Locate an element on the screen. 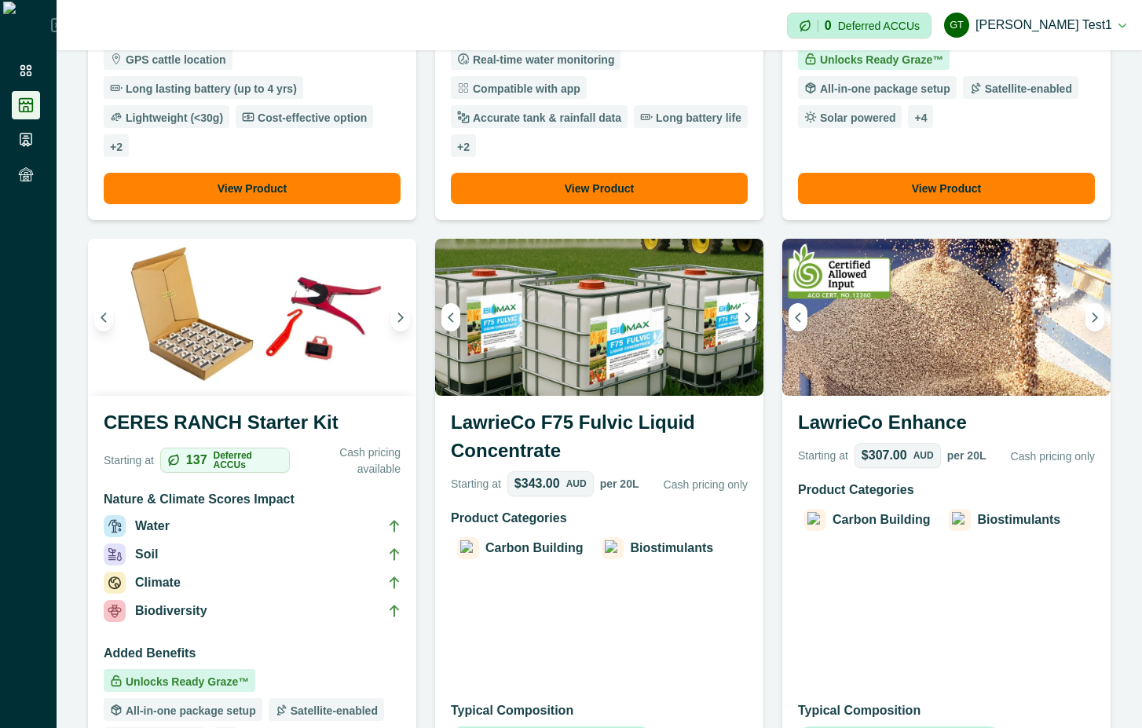 The width and height of the screenshot is (1142, 728). p: + 4 is located at coordinates (921, 118).